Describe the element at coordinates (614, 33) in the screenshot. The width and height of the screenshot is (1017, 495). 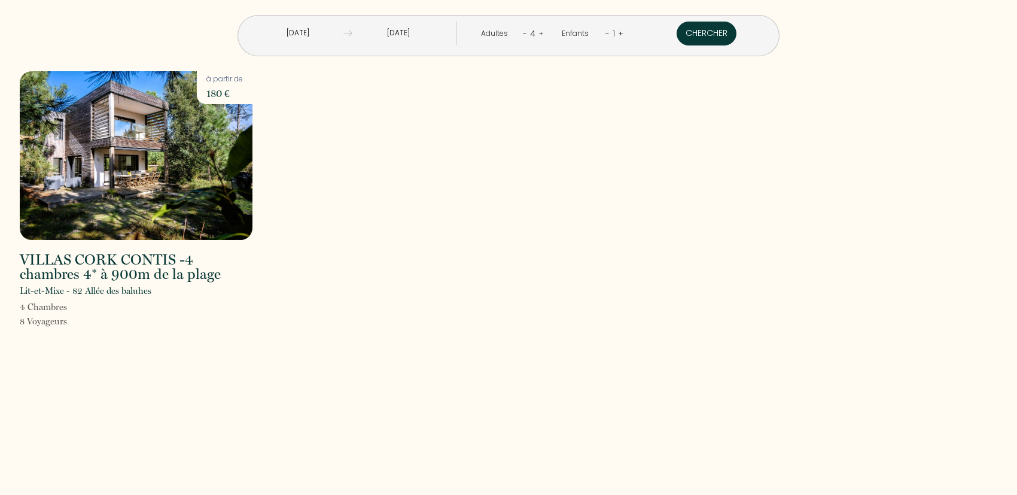
I see `div: 1` at that location.